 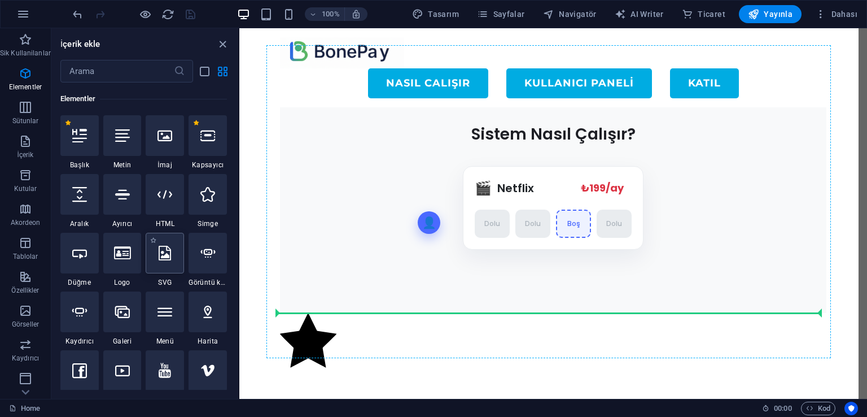 I want to click on p: Elementler, so click(x=25, y=87).